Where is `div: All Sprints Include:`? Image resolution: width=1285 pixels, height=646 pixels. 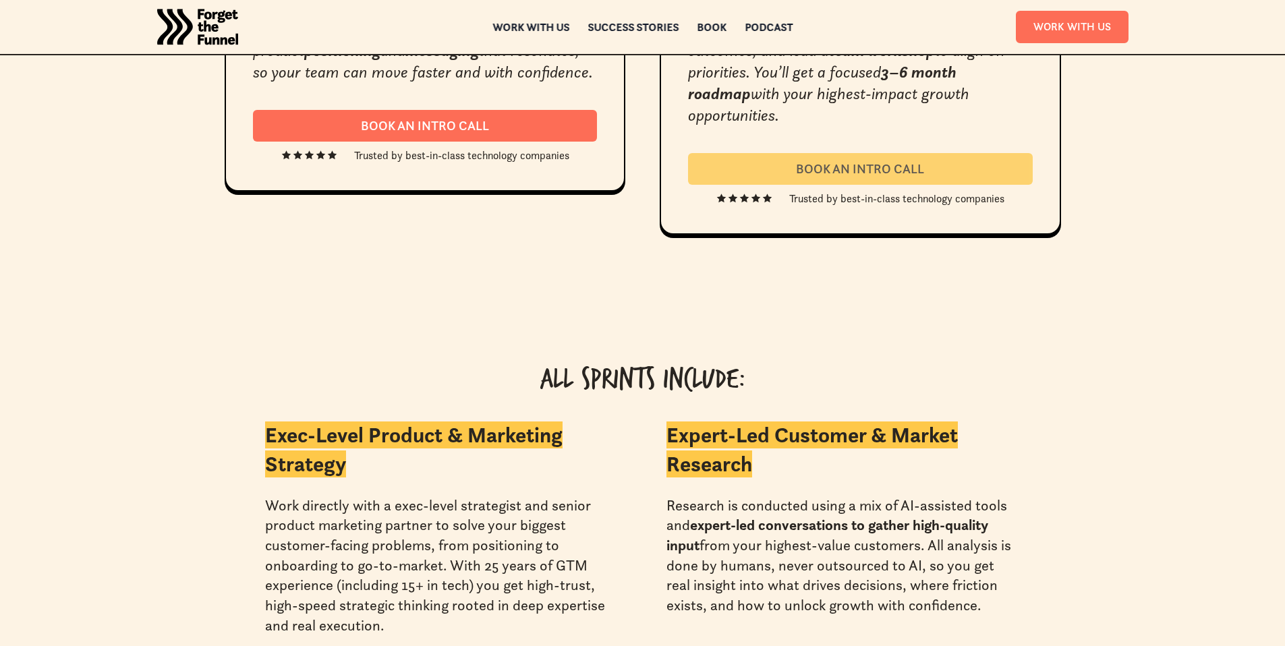 div: All Sprints Include: is located at coordinates (643, 387).